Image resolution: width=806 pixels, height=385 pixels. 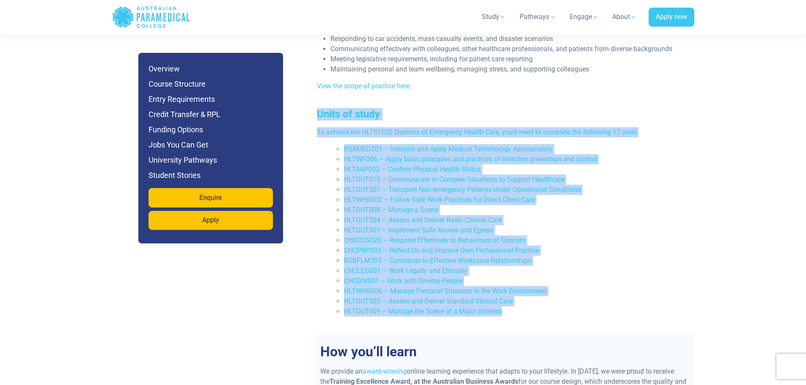 What do you see at coordinates (403, 281) in the screenshot?
I see `a: CHCDIV001 – Work with Diverse People` at bounding box center [403, 281].